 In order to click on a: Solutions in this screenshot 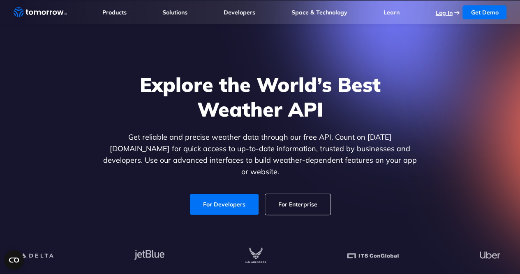, I will do `click(175, 12)`.